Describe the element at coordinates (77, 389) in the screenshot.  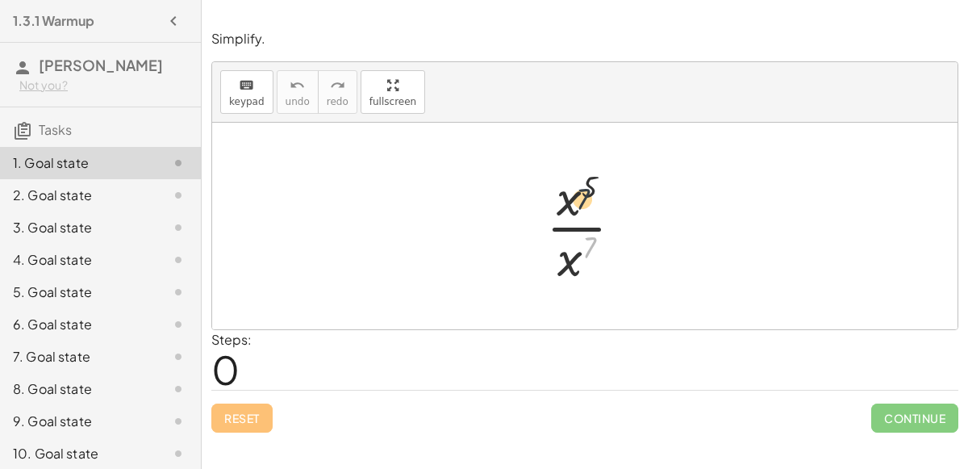
I see `div: 8. Goal state` at that location.